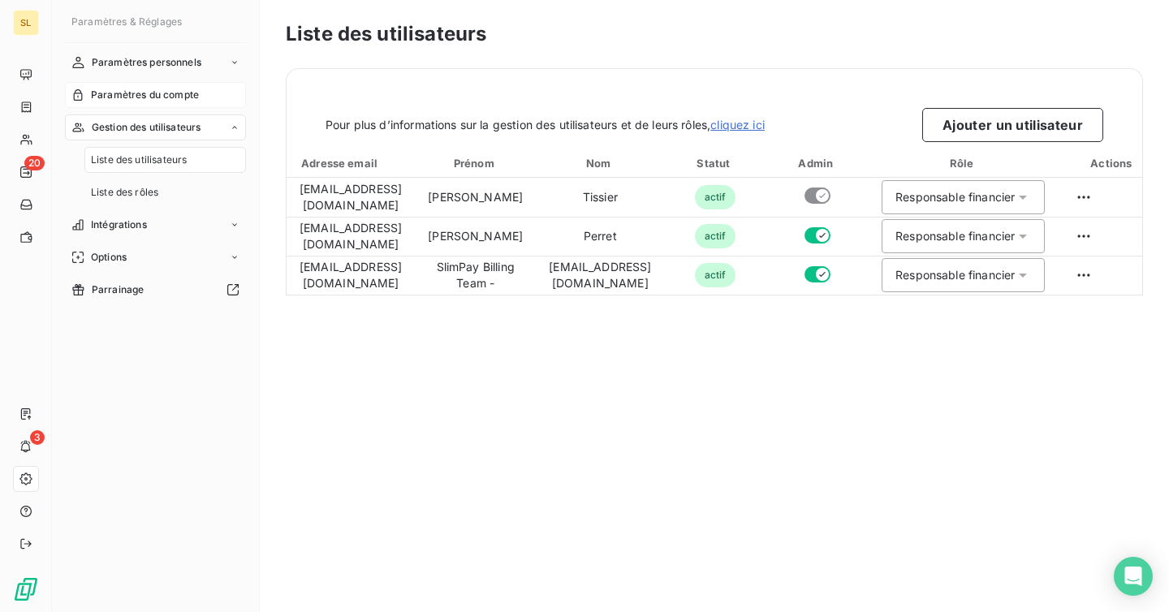 This screenshot has width=1169, height=612. Describe the element at coordinates (545, 125) in the screenshot. I see `span: Pour plus d’informations sur la gestion des utilisateurs et de leurs rôles,` at that location.